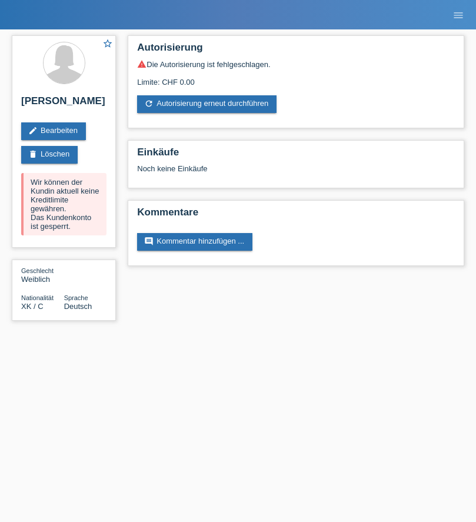 The height and width of the screenshot is (522, 476). Describe the element at coordinates (296, 64) in the screenshot. I see `div: Die Autorisierung ist fehlgeschlagen.` at that location.